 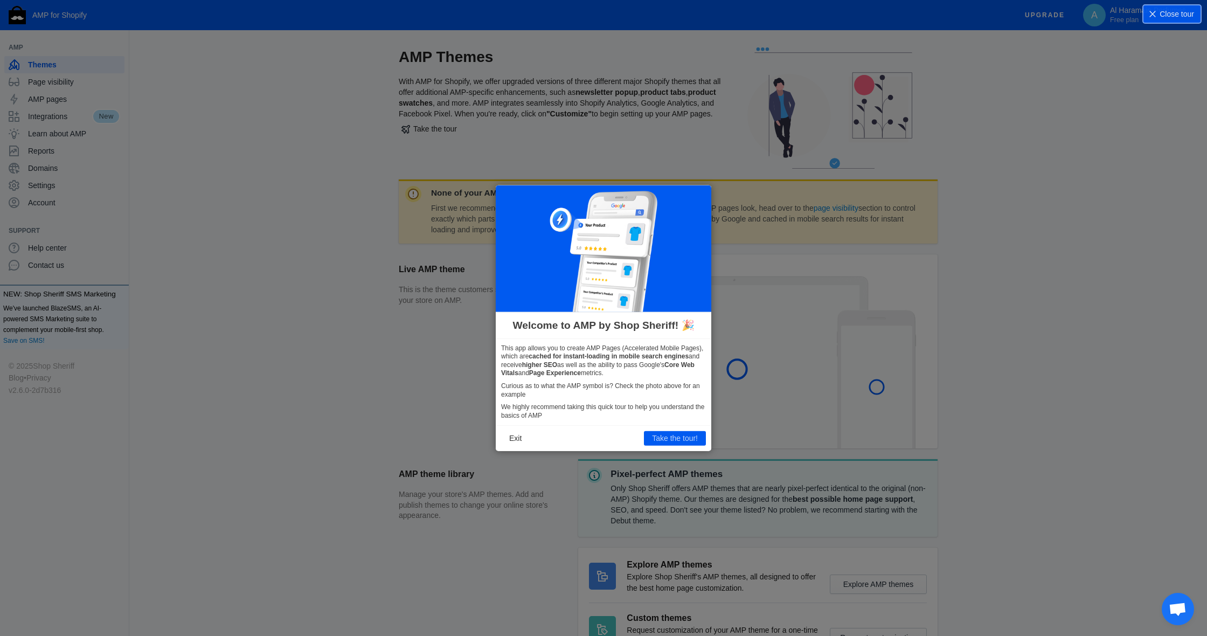 I want to click on button: Take the tour!, so click(x=674, y=438).